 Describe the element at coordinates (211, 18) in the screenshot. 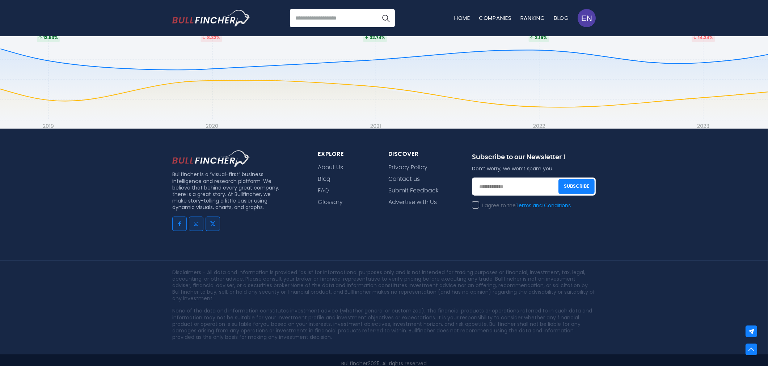

I see `img: Bullfincher logo` at that location.